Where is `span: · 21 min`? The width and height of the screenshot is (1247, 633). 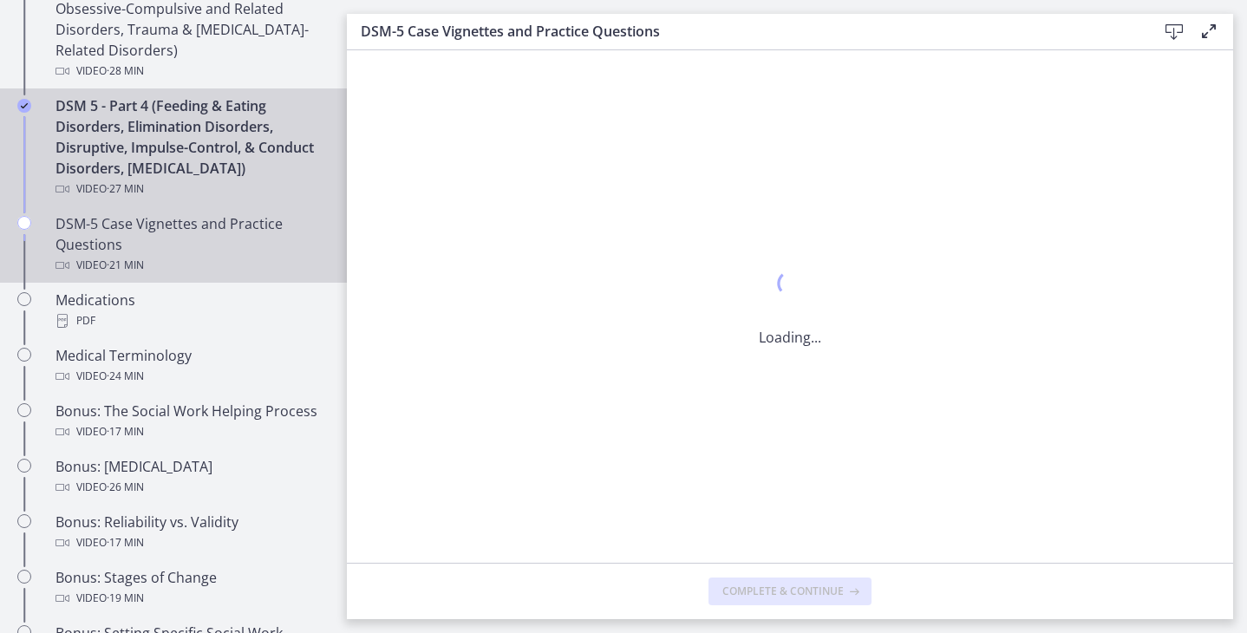
span: · 21 min is located at coordinates (125, 265).